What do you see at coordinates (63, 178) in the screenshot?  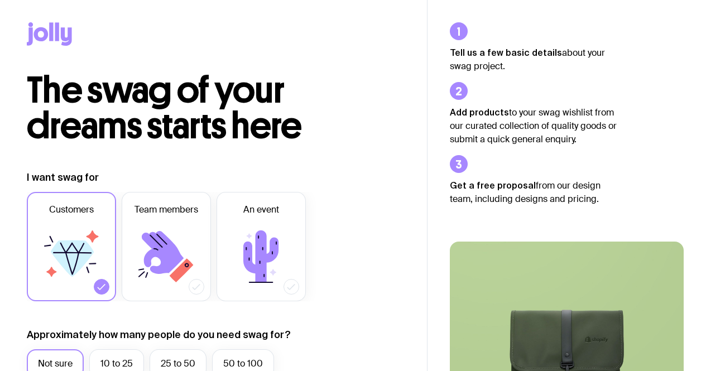 I see `label: I want swag for` at bounding box center [63, 178].